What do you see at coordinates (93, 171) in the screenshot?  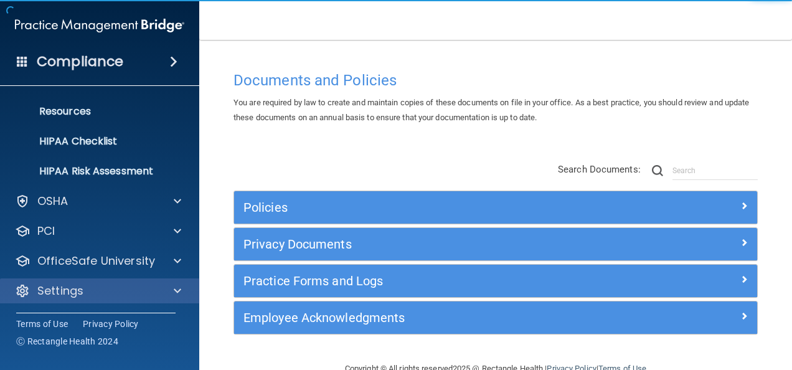 I see `p: HIPAA Risk Assessment` at bounding box center [93, 171].